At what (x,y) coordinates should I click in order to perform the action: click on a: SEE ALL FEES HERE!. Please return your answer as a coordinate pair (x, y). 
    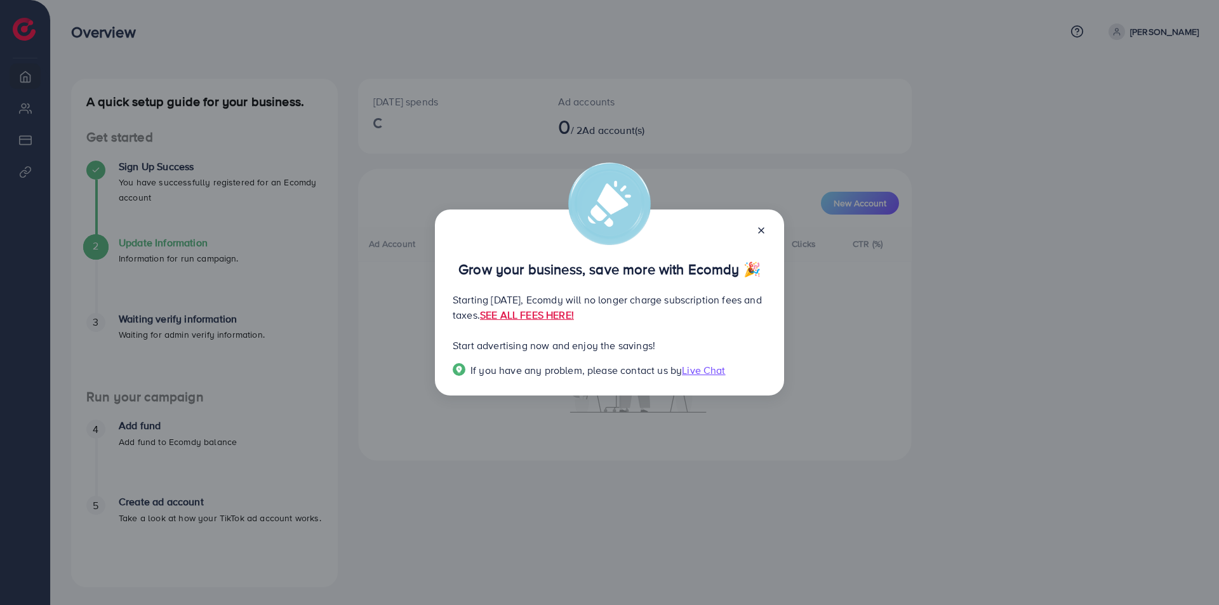
    Looking at the image, I should click on (527, 315).